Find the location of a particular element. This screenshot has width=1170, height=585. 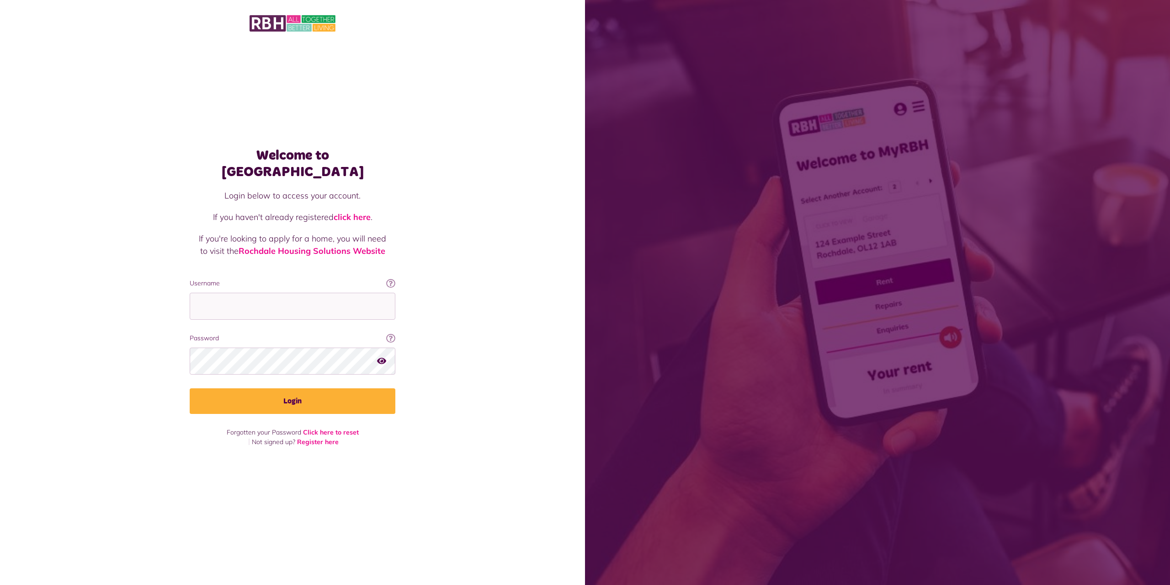

img: MyRBH is located at coordinates (293, 23).